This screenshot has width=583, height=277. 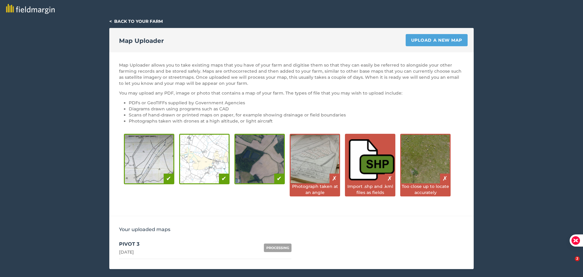 I want to click on img: fieldmargin logo, so click(x=30, y=9).